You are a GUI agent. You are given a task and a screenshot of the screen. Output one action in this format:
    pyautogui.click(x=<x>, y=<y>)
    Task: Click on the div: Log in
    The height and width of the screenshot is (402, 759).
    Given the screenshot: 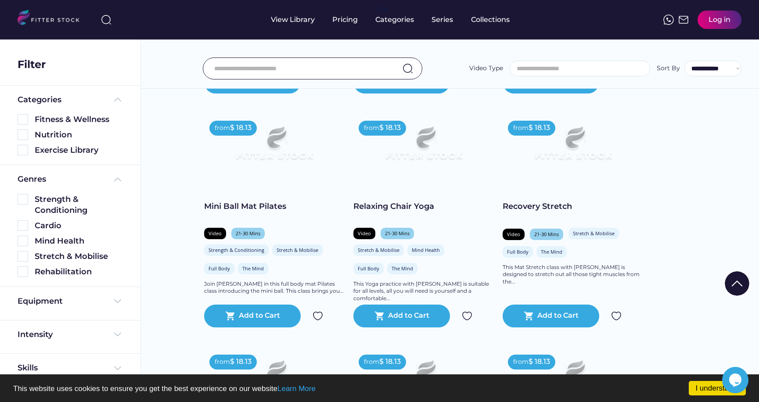 What is the action you would take?
    pyautogui.click(x=720, y=20)
    